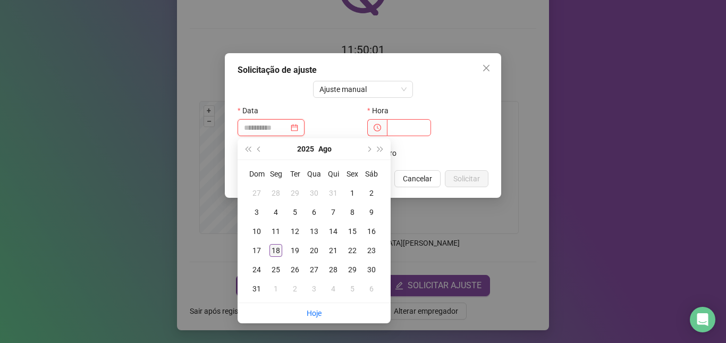  Describe the element at coordinates (276, 212) in the screenshot. I see `td: 2025-08-04` at that location.